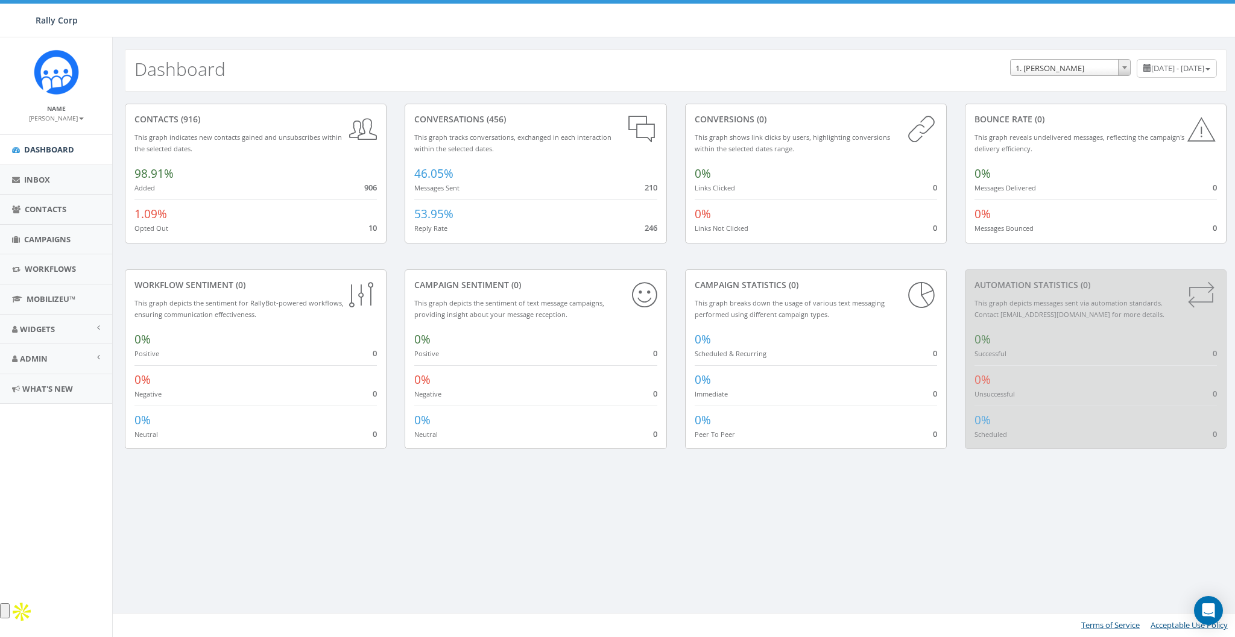 This screenshot has width=1235, height=637. What do you see at coordinates (51, 299) in the screenshot?
I see `span: MobilizeU™` at bounding box center [51, 299].